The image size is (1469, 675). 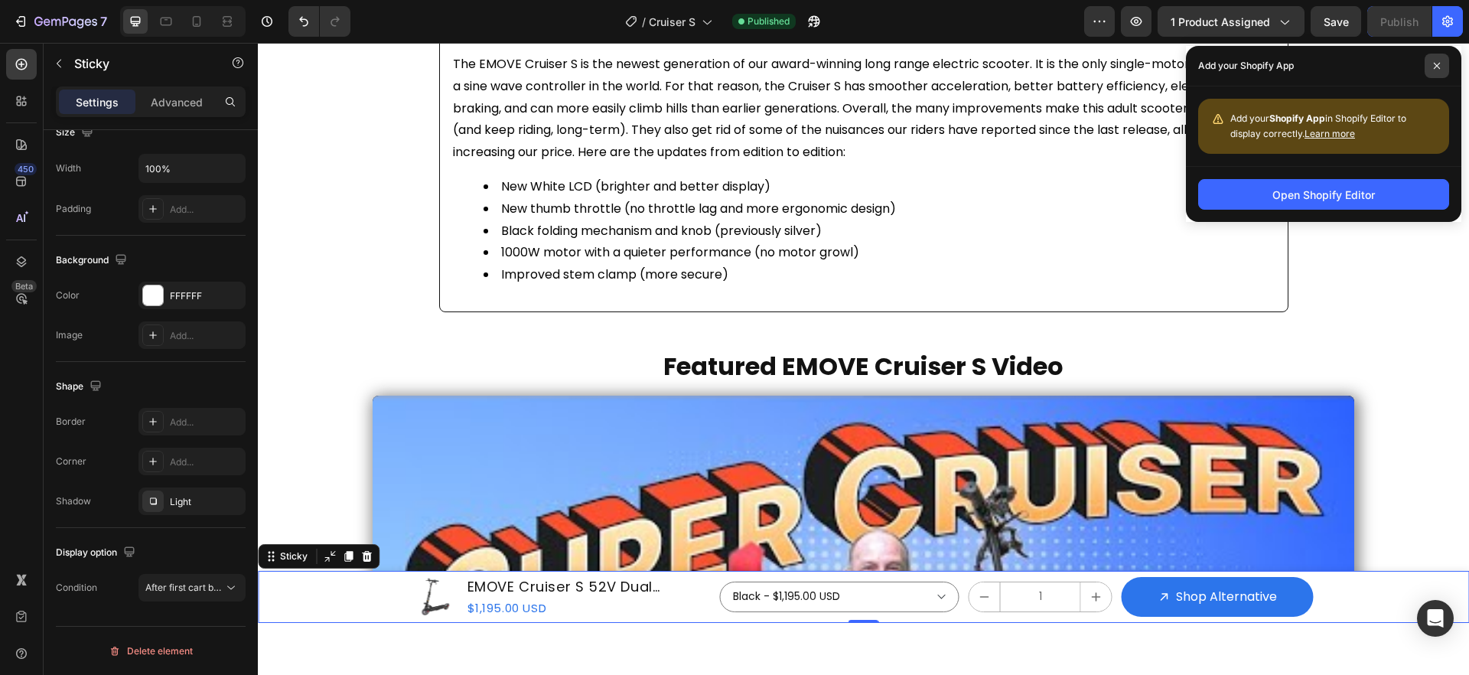 What do you see at coordinates (36, 513) in the screenshot?
I see `div: Sticky` at bounding box center [36, 513].